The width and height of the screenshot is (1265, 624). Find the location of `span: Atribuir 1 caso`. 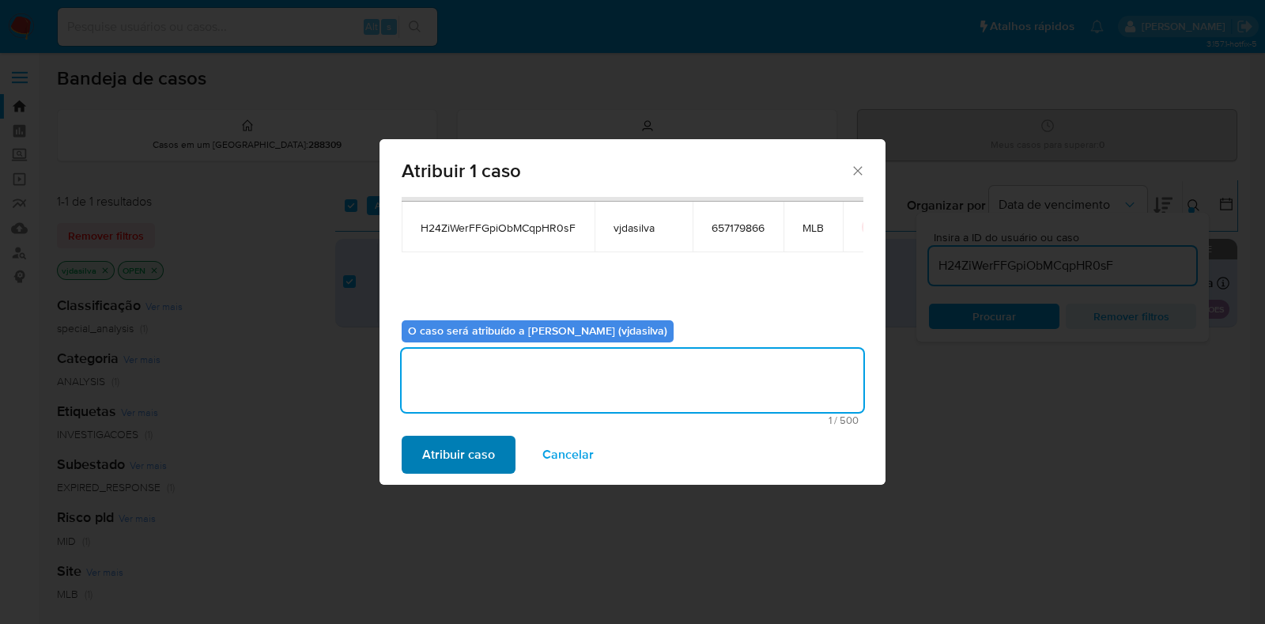

span: Atribuir 1 caso is located at coordinates (625, 171).